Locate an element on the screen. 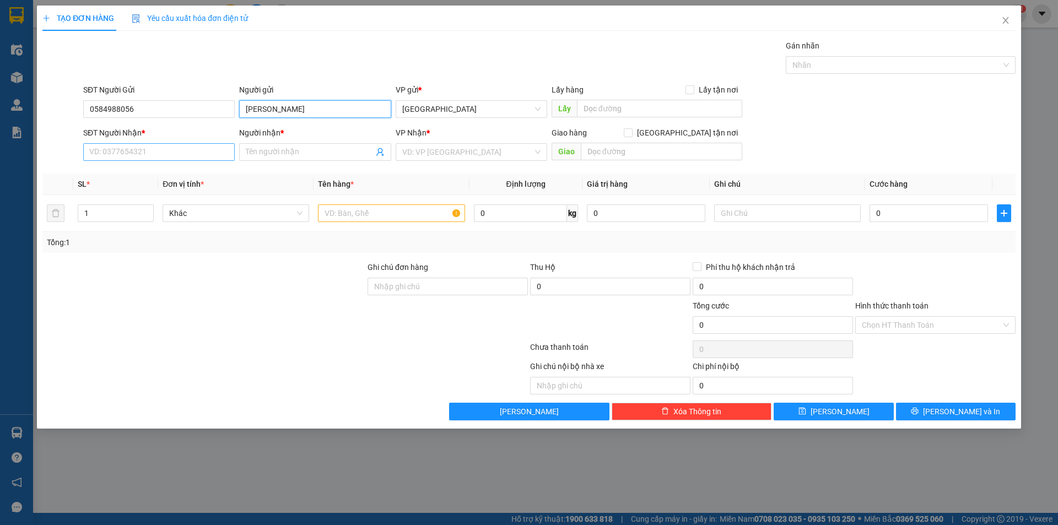  span: Thu Hộ is located at coordinates (543, 267).